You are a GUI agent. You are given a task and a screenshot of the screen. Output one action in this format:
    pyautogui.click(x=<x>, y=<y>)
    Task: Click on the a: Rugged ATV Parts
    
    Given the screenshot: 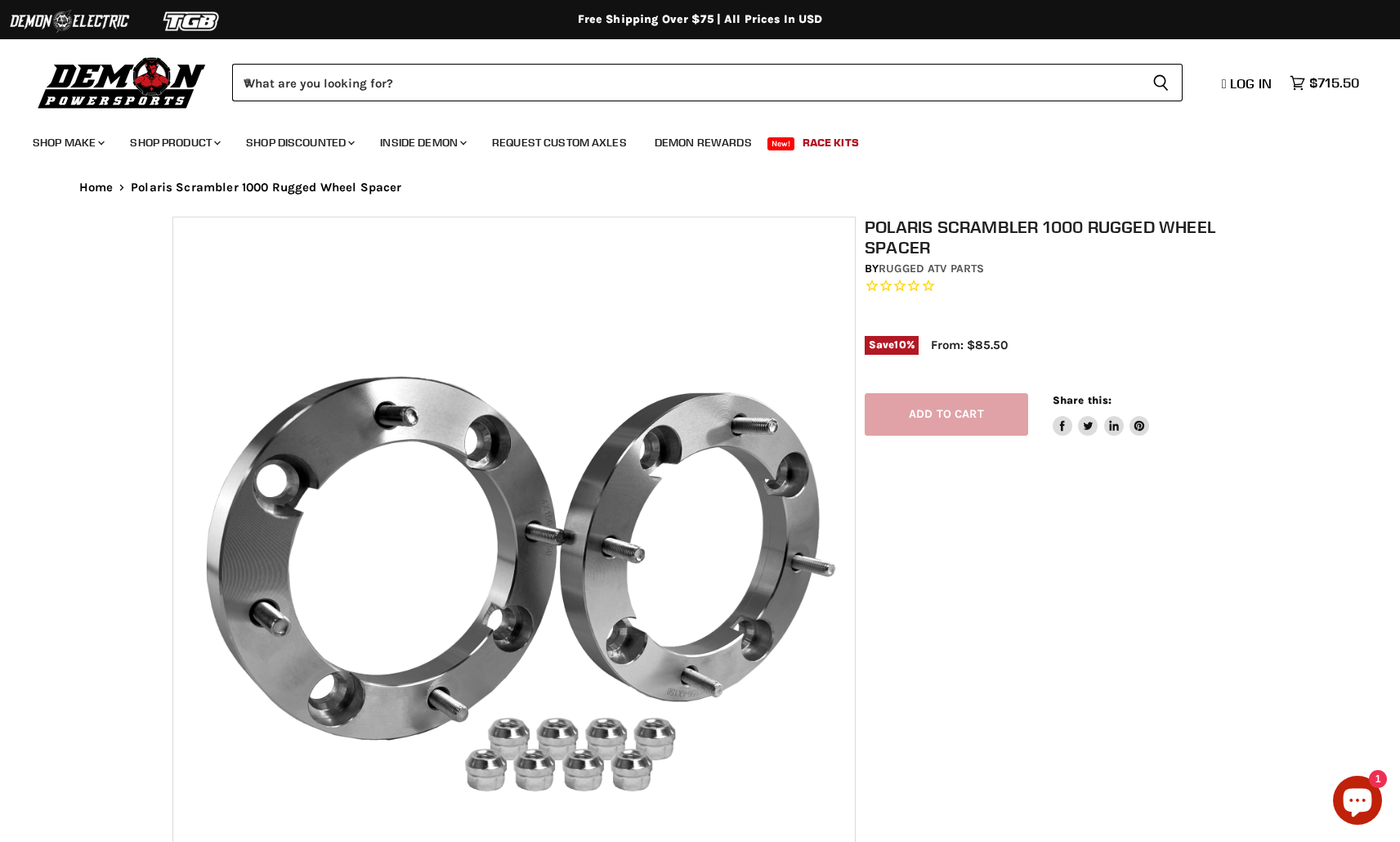 What is the action you would take?
    pyautogui.click(x=930, y=268)
    